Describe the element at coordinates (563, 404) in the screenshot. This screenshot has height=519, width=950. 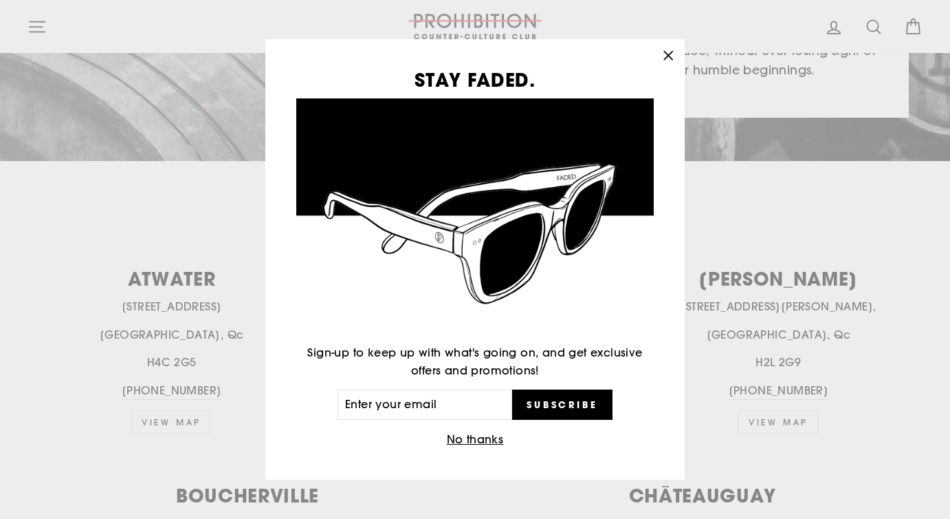
I see `button: Subscribe` at that location.